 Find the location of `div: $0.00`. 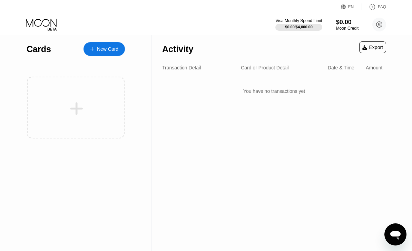

div: $0.00 is located at coordinates (347, 22).